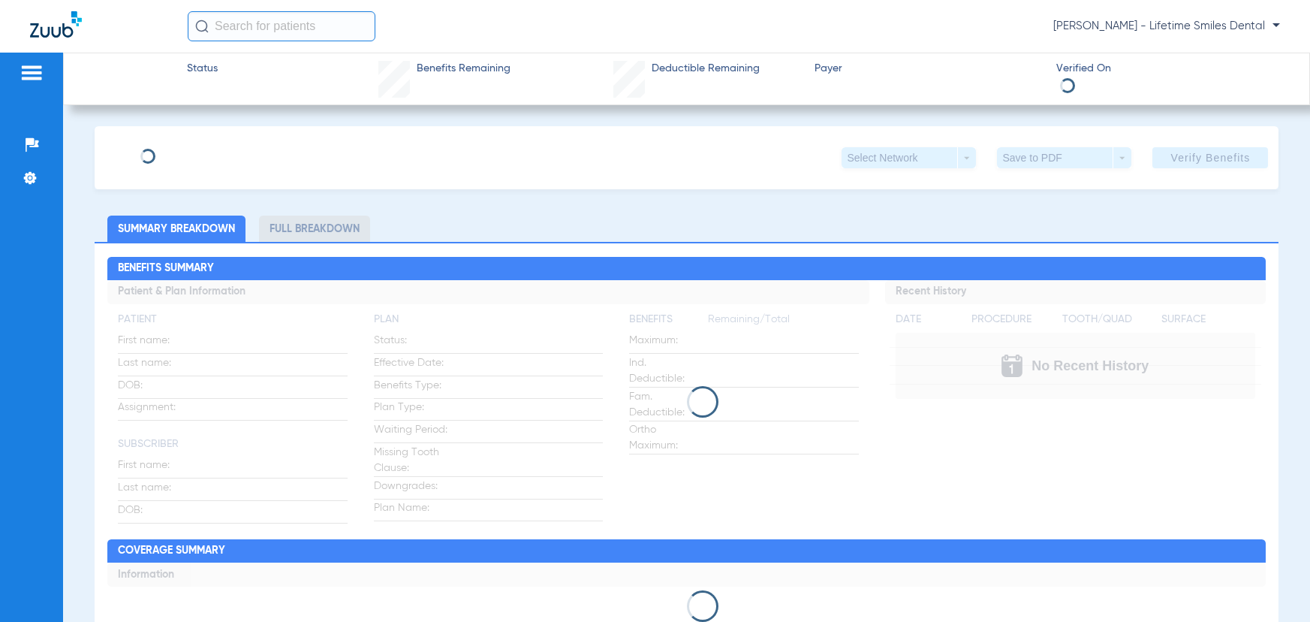 This screenshot has height=622, width=1310. Describe the element at coordinates (1170, 68) in the screenshot. I see `span: Verified On` at that location.